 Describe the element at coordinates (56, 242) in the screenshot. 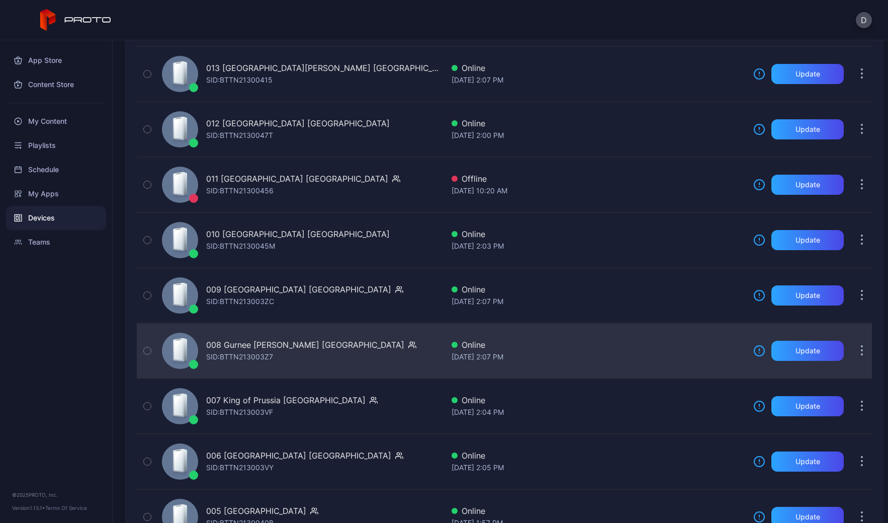

I see `div: Teams` at that location.